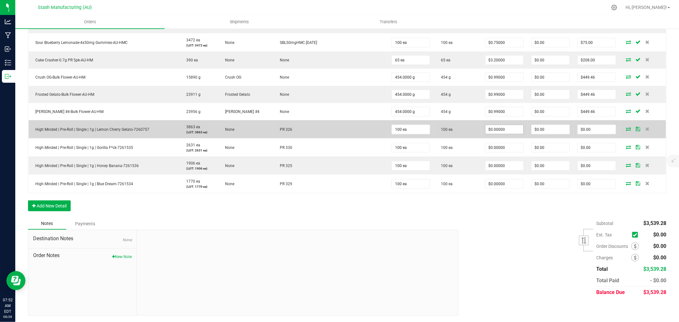 Image resolution: width=679 pixels, height=322 pixels. I want to click on a: Orders, so click(90, 22).